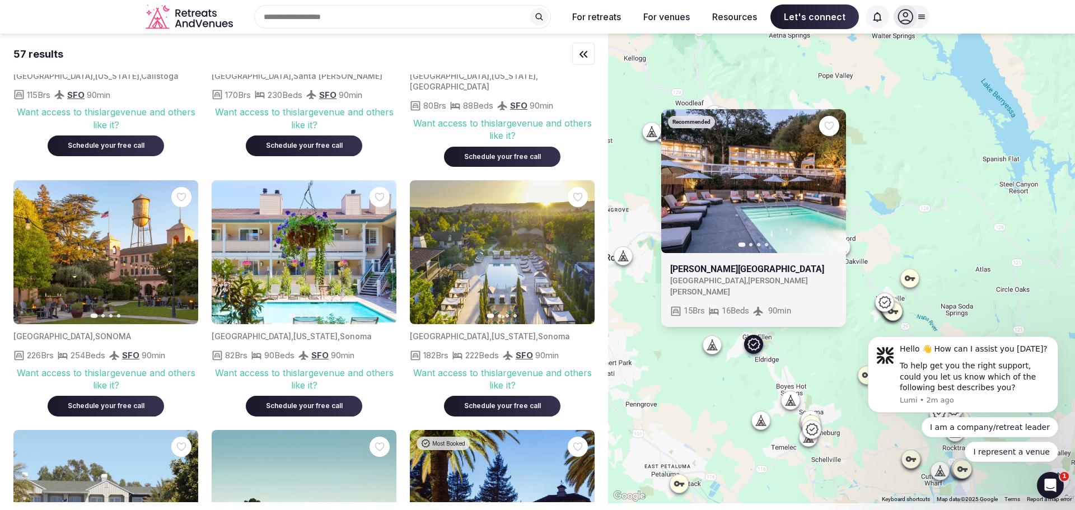  Describe the element at coordinates (279, 355) in the screenshot. I see `span: 90 Beds` at that location.